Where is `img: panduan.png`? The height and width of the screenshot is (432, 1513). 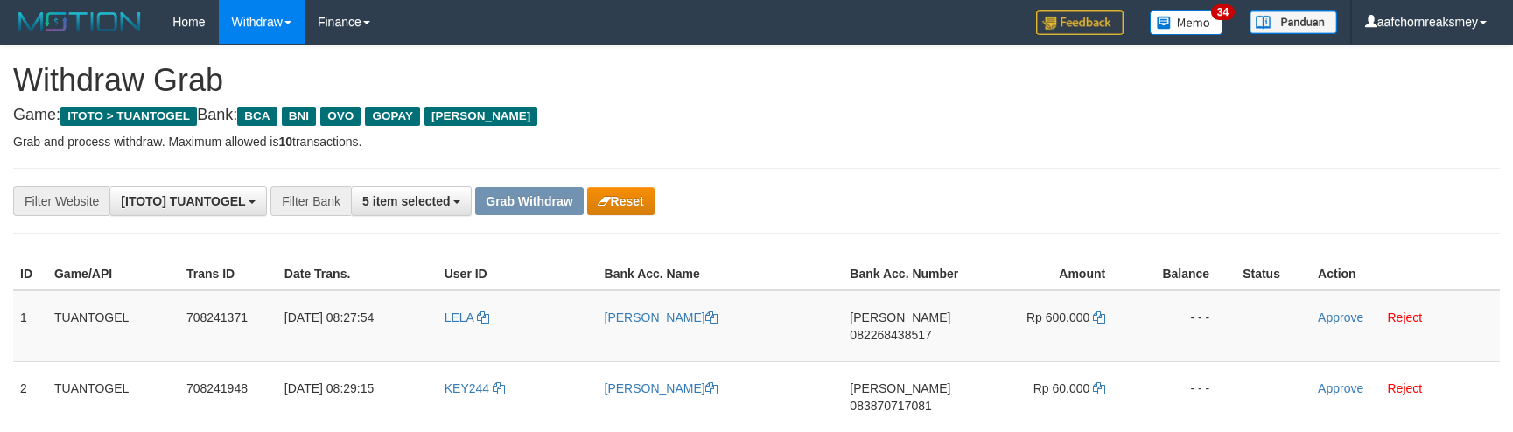
img: panduan.png is located at coordinates (1293, 22).